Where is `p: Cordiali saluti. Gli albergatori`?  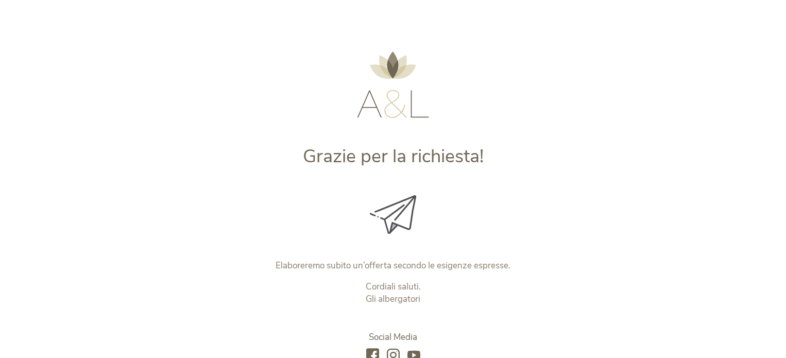 p: Cordiali saluti. Gli albergatori is located at coordinates (393, 293).